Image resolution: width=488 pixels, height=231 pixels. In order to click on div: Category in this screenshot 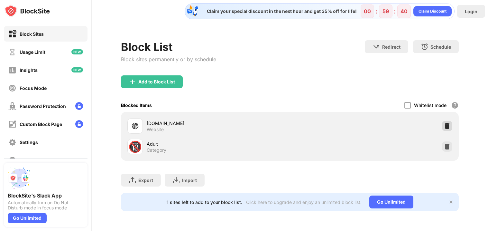, I will do `click(156, 150)`.